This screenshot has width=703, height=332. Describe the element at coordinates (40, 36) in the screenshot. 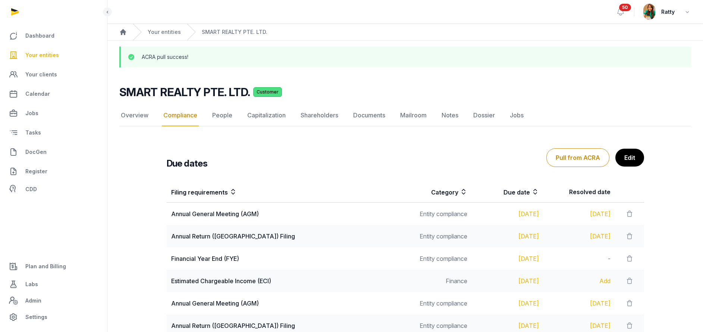

I see `span: Dashboard` at that location.